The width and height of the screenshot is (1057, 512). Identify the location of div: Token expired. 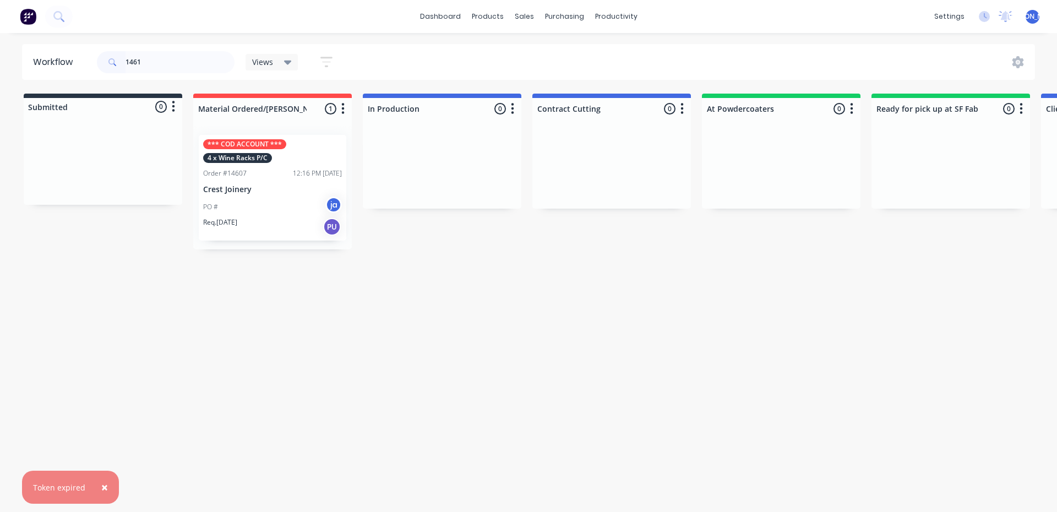
(59, 487).